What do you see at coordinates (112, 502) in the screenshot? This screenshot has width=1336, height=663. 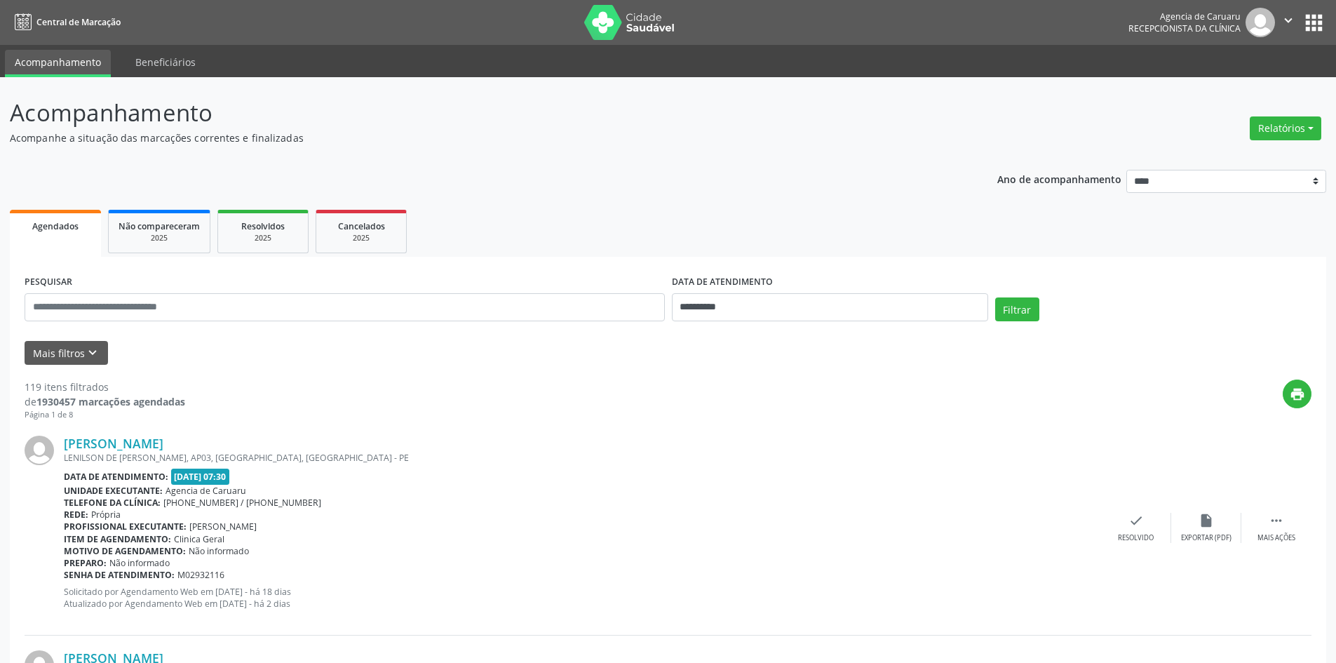 I see `b: Telefone da clínica:` at bounding box center [112, 502].